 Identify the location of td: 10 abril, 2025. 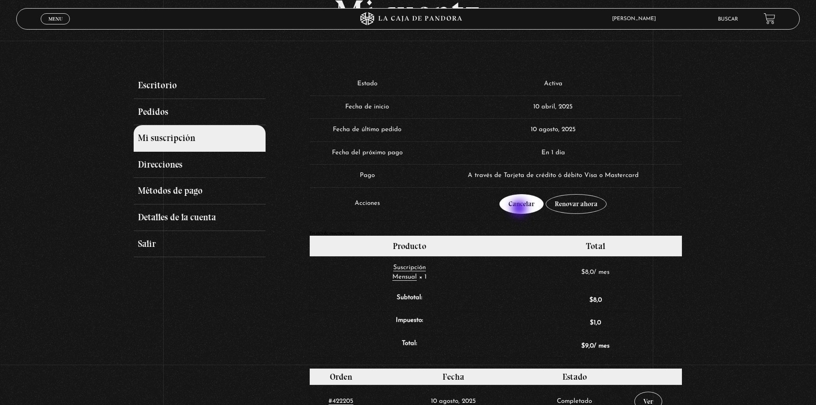
(553, 107).